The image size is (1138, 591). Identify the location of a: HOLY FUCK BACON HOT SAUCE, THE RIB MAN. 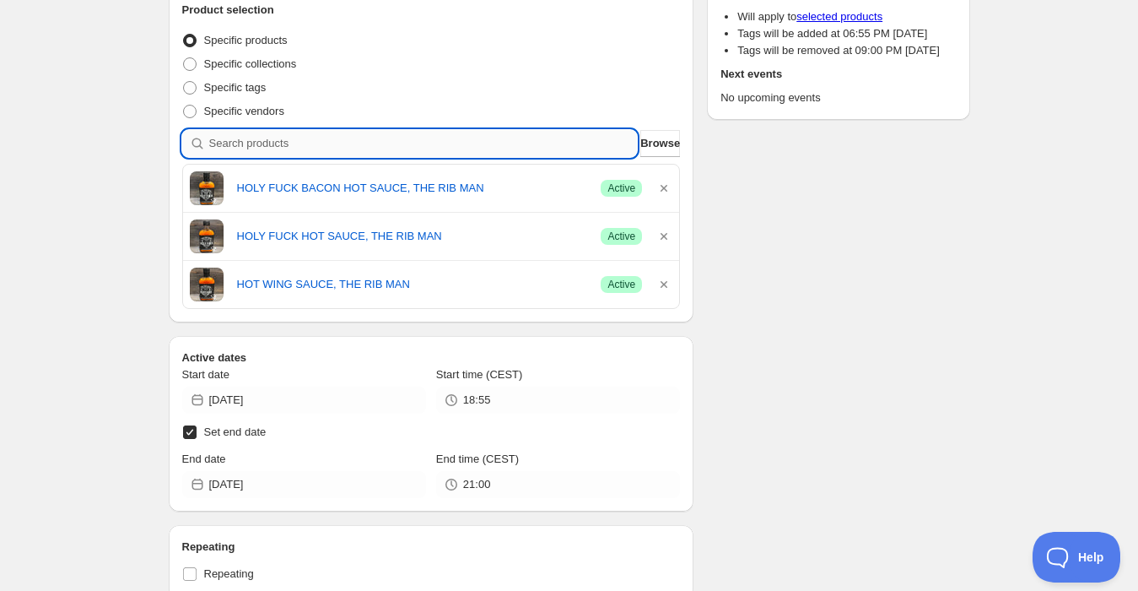
(413, 188).